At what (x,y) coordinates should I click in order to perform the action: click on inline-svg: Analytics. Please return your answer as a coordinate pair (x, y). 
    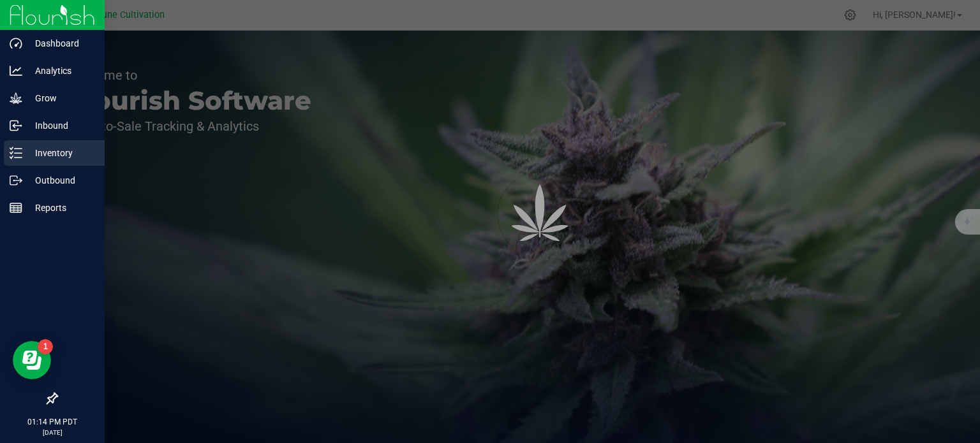
    Looking at the image, I should click on (16, 71).